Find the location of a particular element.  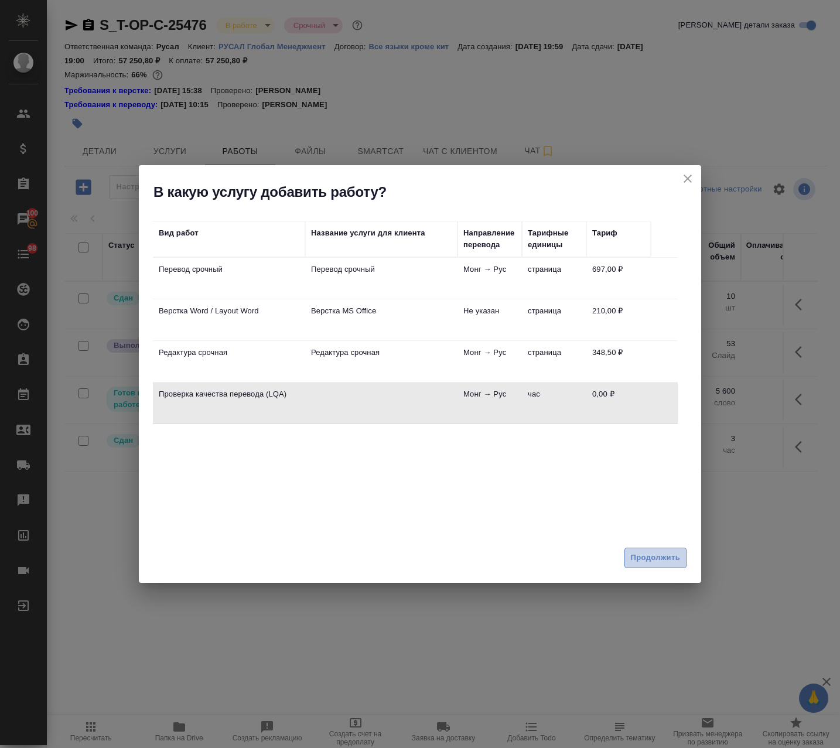

button: close is located at coordinates (687, 179).